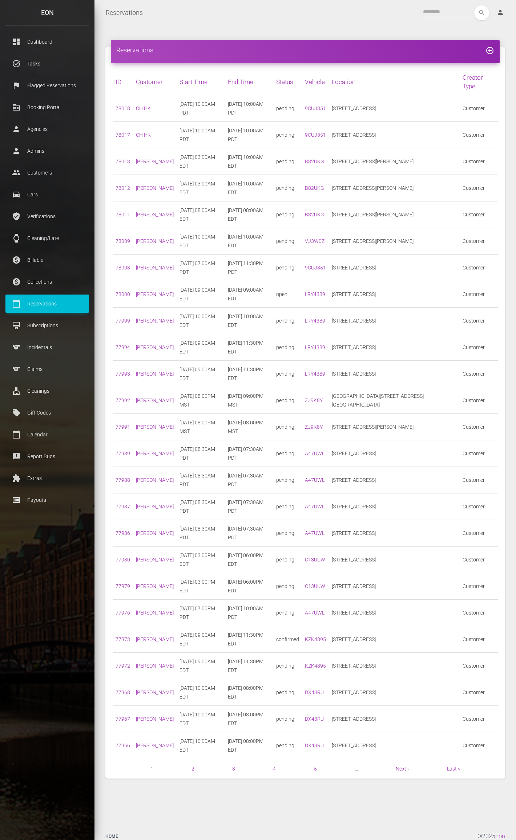  Describe the element at coordinates (315, 560) in the screenshot. I see `a: C13UUW` at that location.